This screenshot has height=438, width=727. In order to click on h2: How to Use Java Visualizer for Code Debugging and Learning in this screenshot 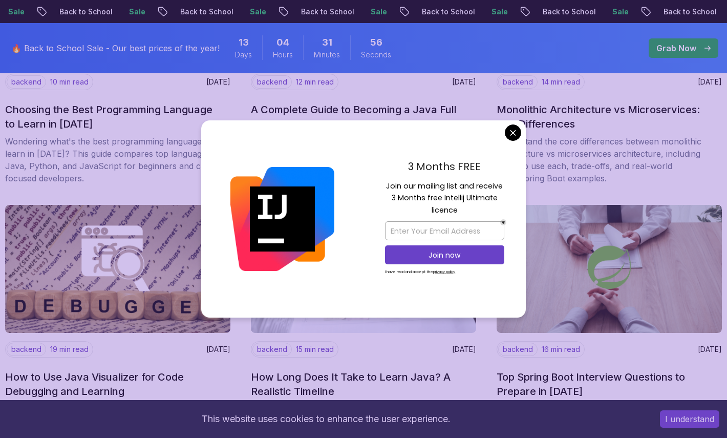, I will do `click(115, 384)`.